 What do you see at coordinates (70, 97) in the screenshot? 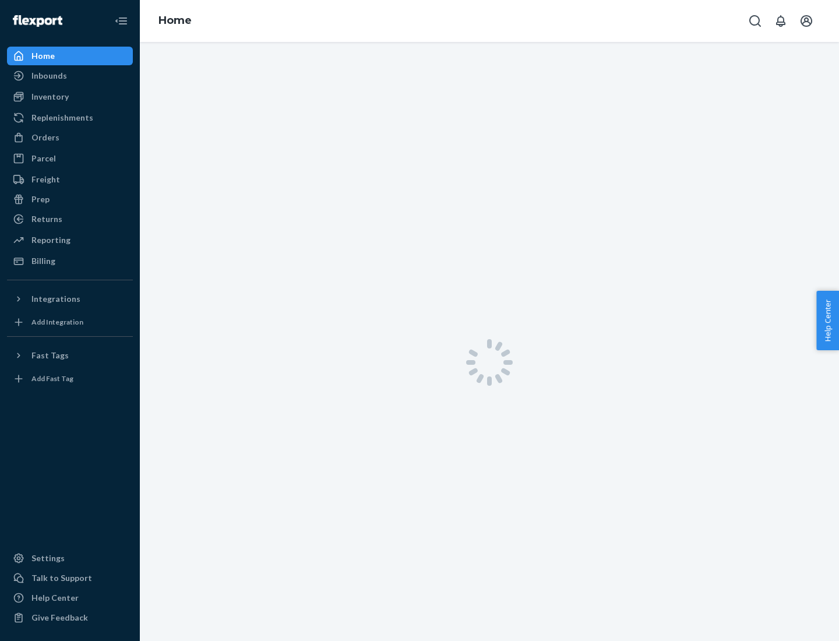
I see `a: Inventory` at bounding box center [70, 97].